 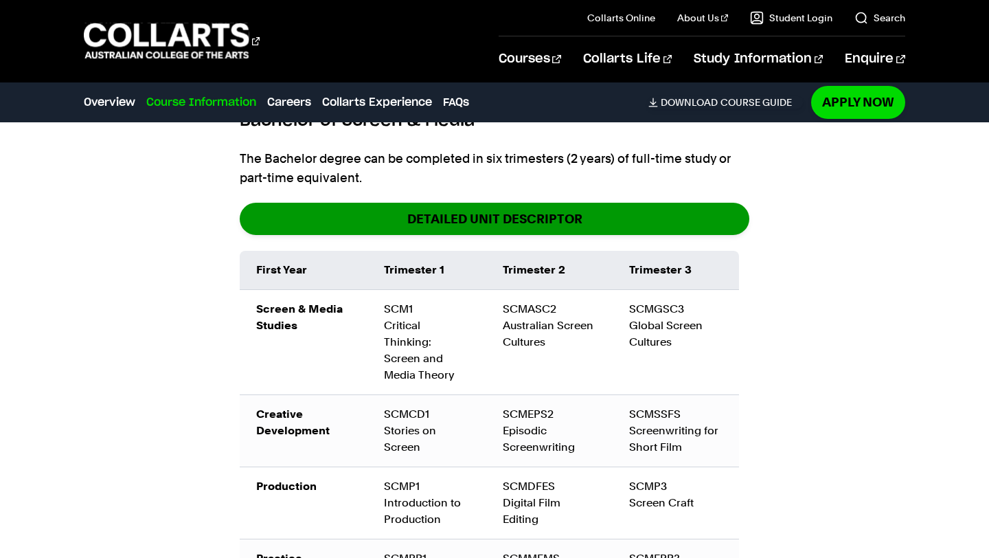 What do you see at coordinates (495, 168) in the screenshot?
I see `p: The Bachelor degree can be completed in six trimesters (2 years) of full-time study or part-time ...` at bounding box center [495, 168].